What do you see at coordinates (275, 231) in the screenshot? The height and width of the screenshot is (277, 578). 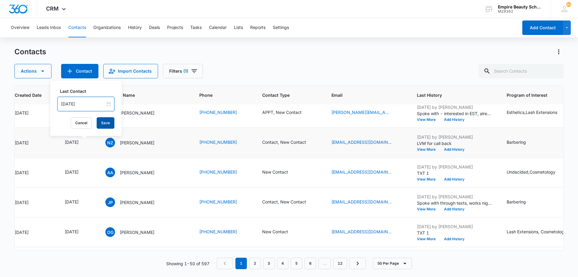 I see `div: New Contact` at bounding box center [275, 231].